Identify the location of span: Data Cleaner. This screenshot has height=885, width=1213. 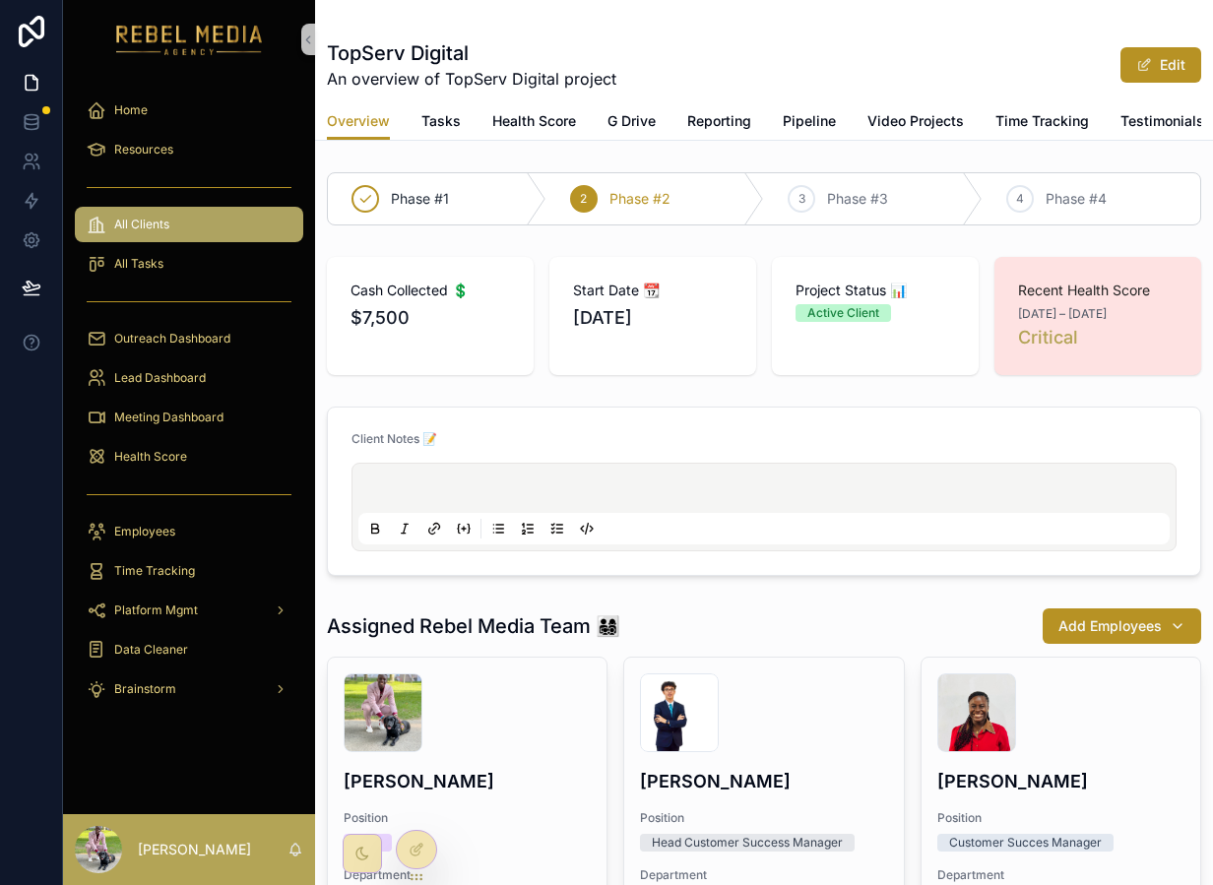
(151, 650).